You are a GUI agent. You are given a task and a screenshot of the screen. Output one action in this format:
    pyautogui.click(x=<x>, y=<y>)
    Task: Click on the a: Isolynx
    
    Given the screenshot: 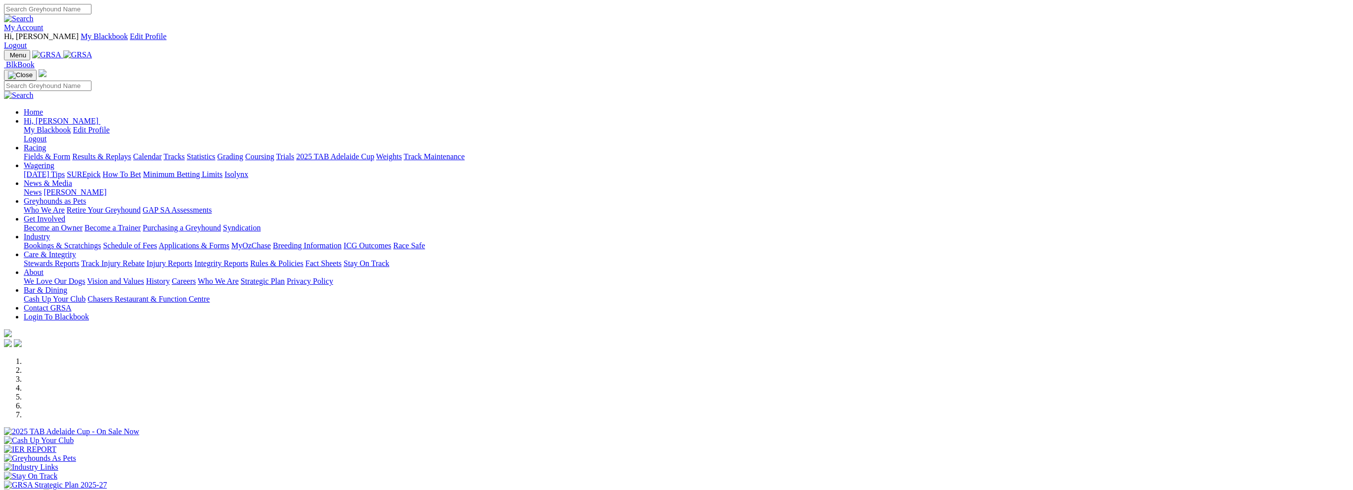 What is the action you would take?
    pyautogui.click(x=236, y=174)
    